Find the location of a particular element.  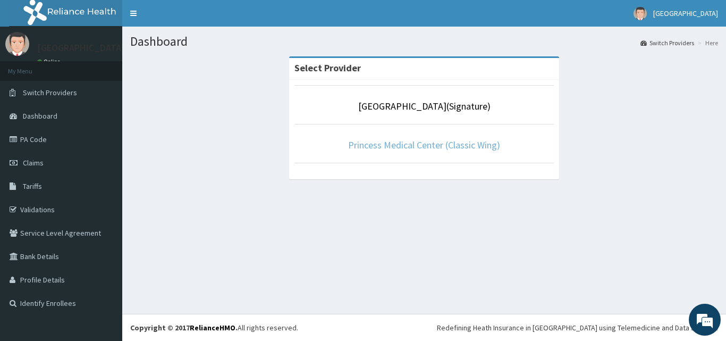

strong: Copyright © 2017 . is located at coordinates (184, 327).